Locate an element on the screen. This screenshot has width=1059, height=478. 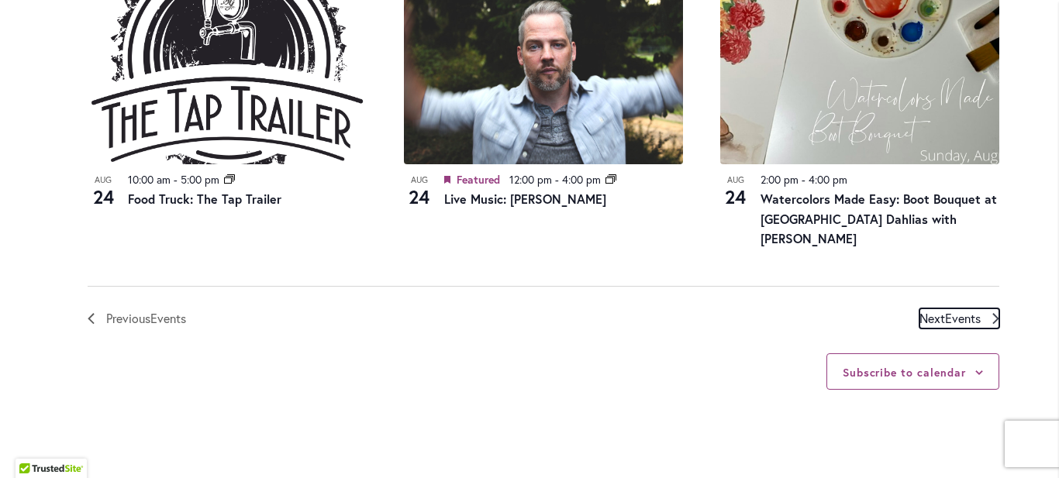
a: Previous Events is located at coordinates (136, 319).